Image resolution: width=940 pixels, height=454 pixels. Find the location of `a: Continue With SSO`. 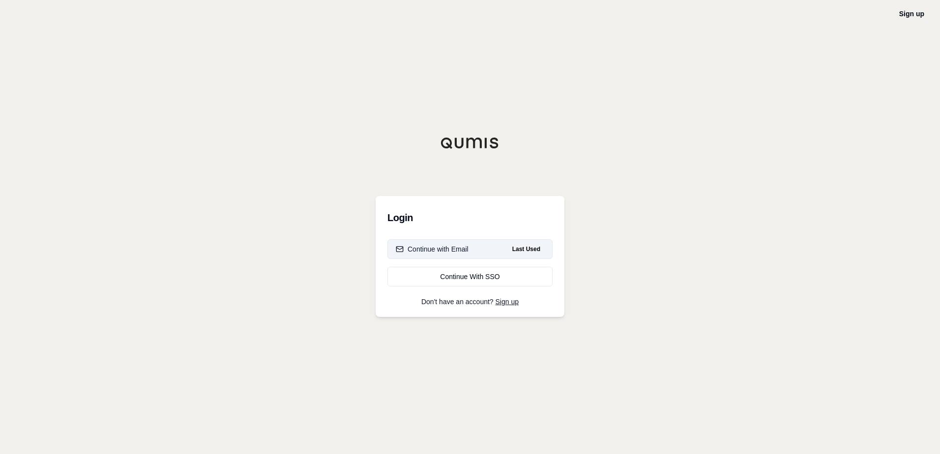

a: Continue With SSO is located at coordinates (470, 277).